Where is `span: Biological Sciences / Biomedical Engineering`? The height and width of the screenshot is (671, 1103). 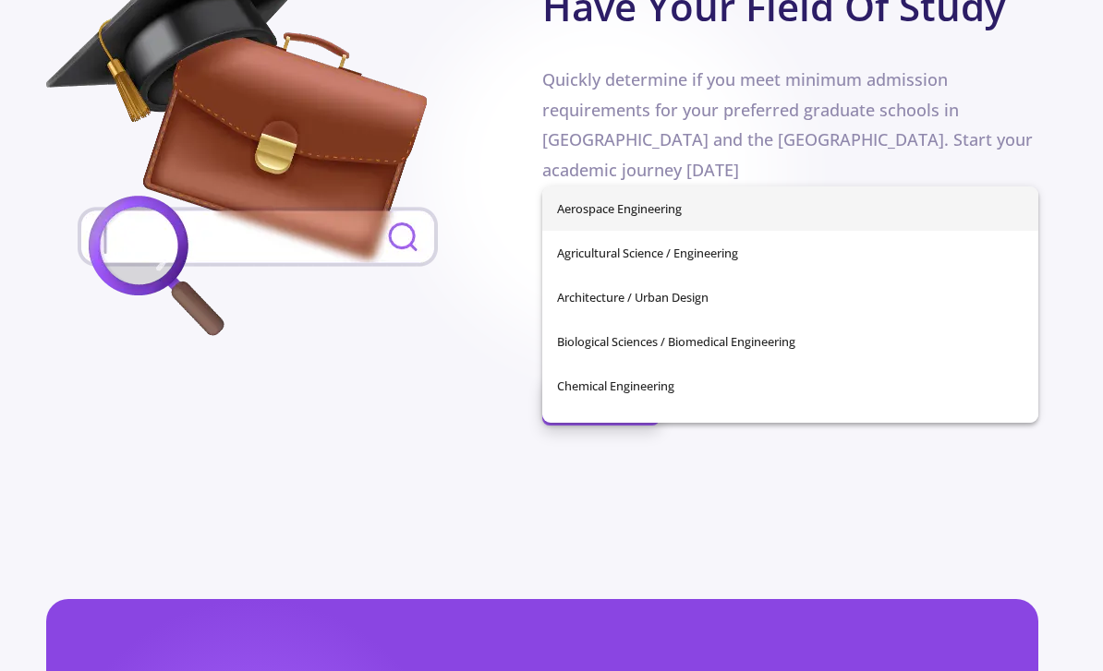 span: Biological Sciences / Biomedical Engineering is located at coordinates (789, 342).